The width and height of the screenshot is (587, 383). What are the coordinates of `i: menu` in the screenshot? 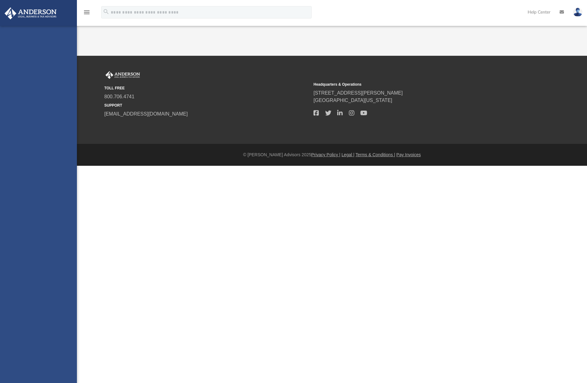 It's located at (87, 12).